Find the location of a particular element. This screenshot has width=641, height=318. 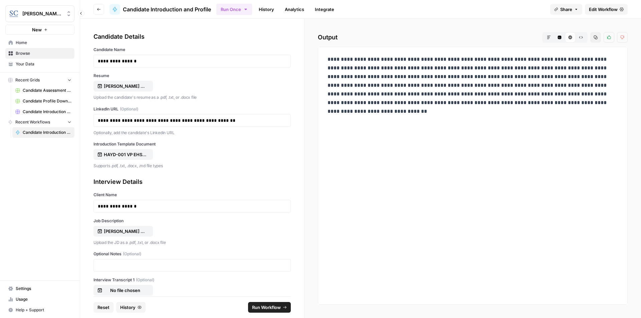

a: Browse is located at coordinates (40, 53).